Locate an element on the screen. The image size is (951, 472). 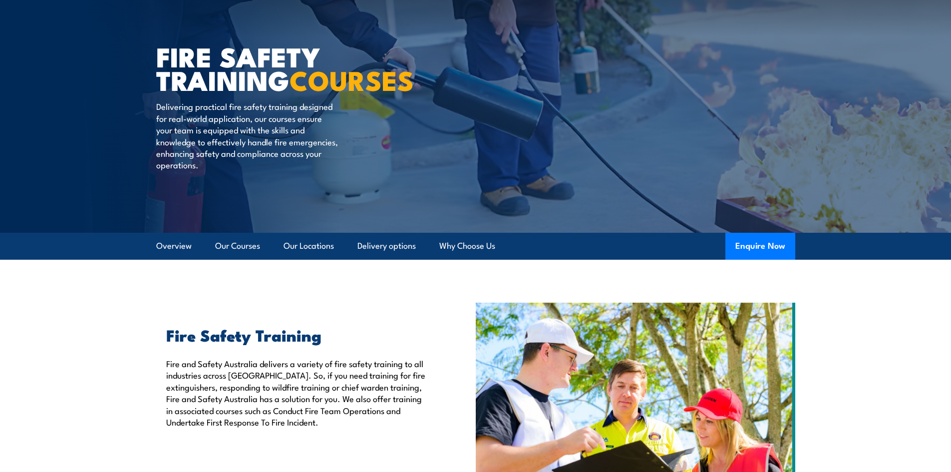
button: Enquire Now is located at coordinates (760, 246).